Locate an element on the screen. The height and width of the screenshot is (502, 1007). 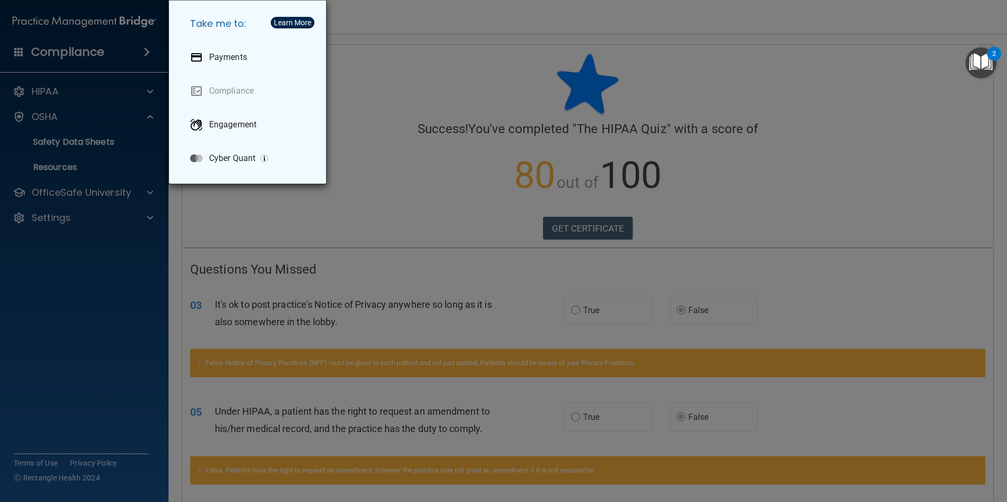
button: Learn More is located at coordinates (292, 23).